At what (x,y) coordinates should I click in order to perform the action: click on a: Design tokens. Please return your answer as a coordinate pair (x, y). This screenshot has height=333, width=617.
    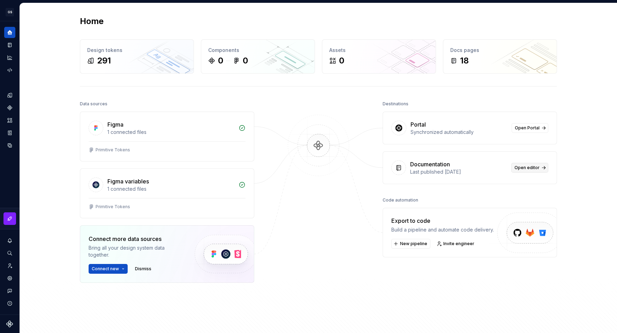
    Looking at the image, I should click on (10, 95).